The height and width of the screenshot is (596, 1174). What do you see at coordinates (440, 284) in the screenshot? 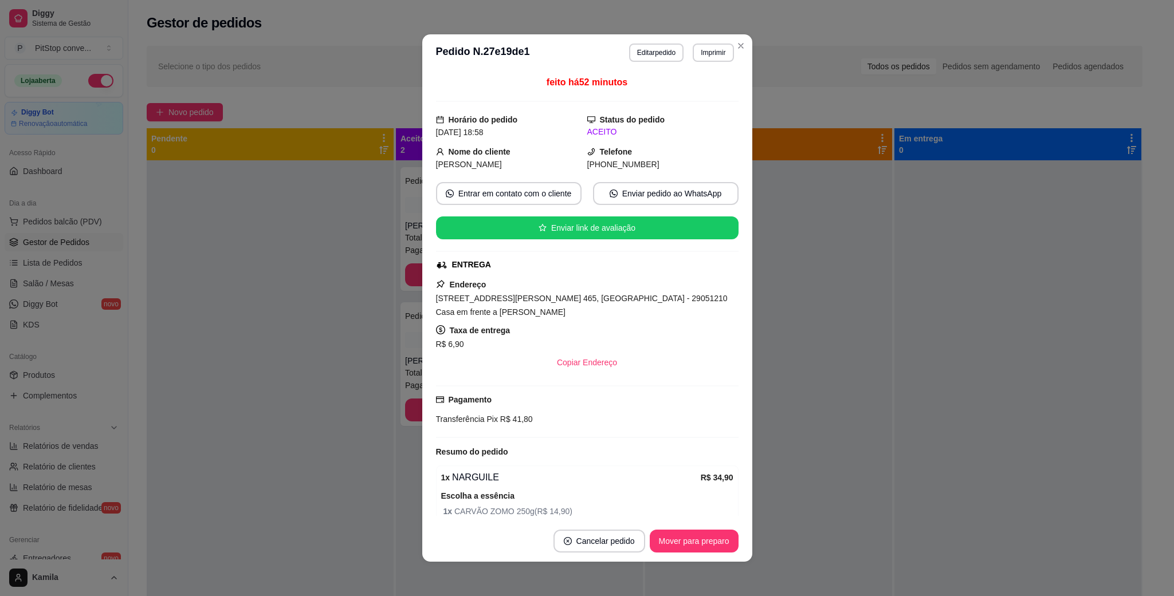
I see `span: pushpin` at bounding box center [440, 284].